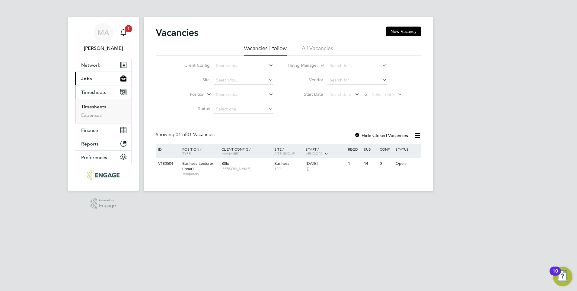 The width and height of the screenshot is (577, 291). I want to click on div: Reqd, so click(355, 149).